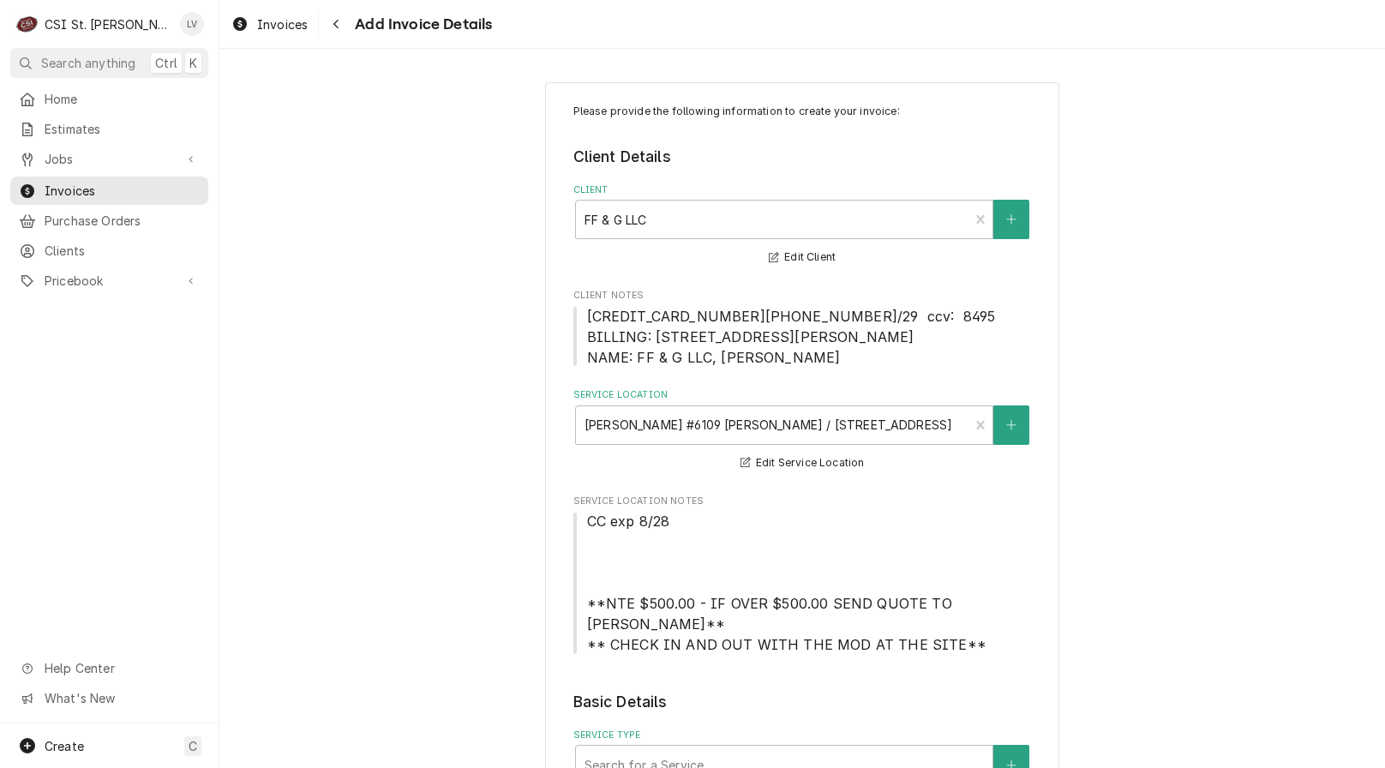 The width and height of the screenshot is (1385, 768). What do you see at coordinates (802, 327) in the screenshot?
I see `div: Client Notes` at bounding box center [802, 327].